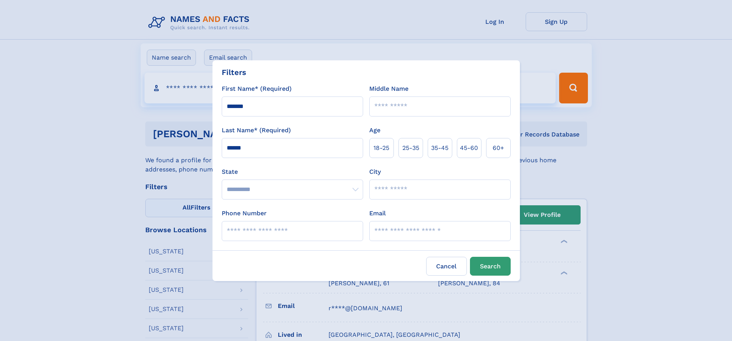  Describe the element at coordinates (244, 213) in the screenshot. I see `label: Phone Number` at that location.